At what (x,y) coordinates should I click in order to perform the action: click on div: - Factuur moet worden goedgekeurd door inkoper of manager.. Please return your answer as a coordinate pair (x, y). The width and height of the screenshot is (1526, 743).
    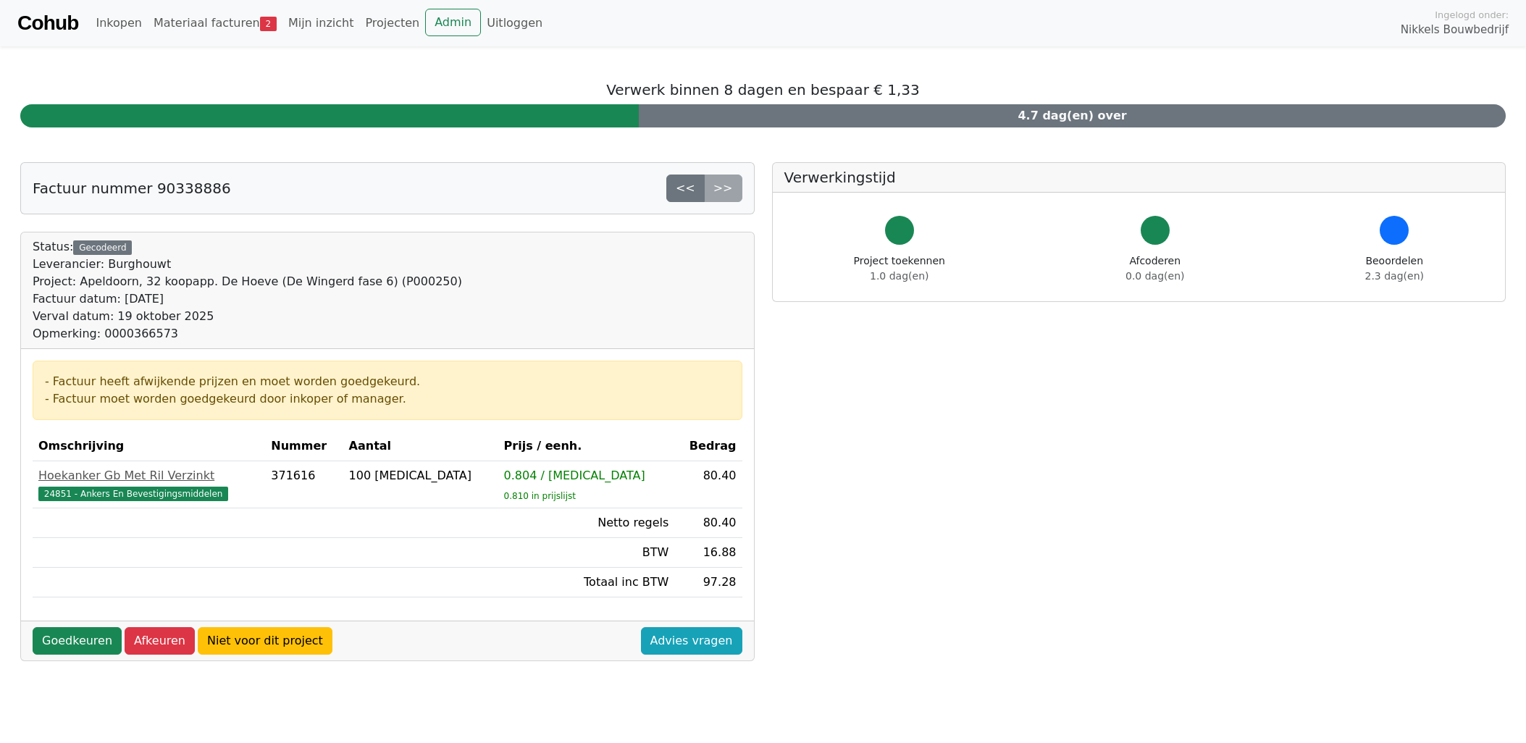
    Looking at the image, I should click on (388, 399).